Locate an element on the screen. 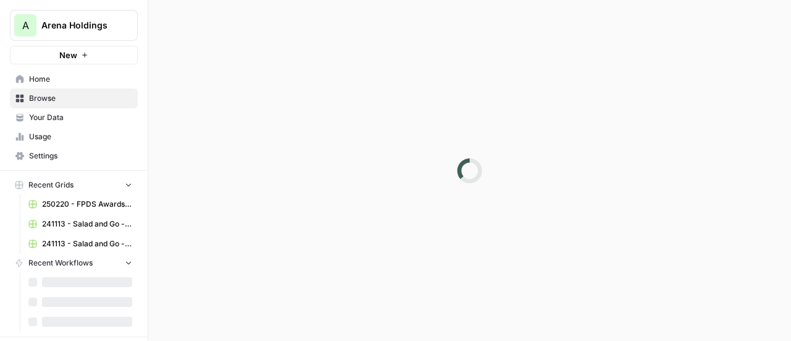 The width and height of the screenshot is (791, 341). button: Recent Grids is located at coordinates (74, 185).